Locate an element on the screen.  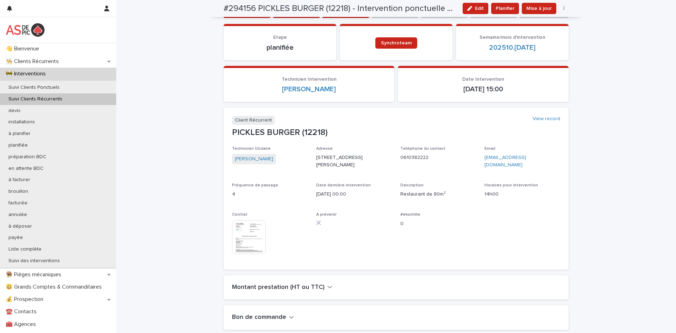
p: Client Récurrent is located at coordinates (253, 120).